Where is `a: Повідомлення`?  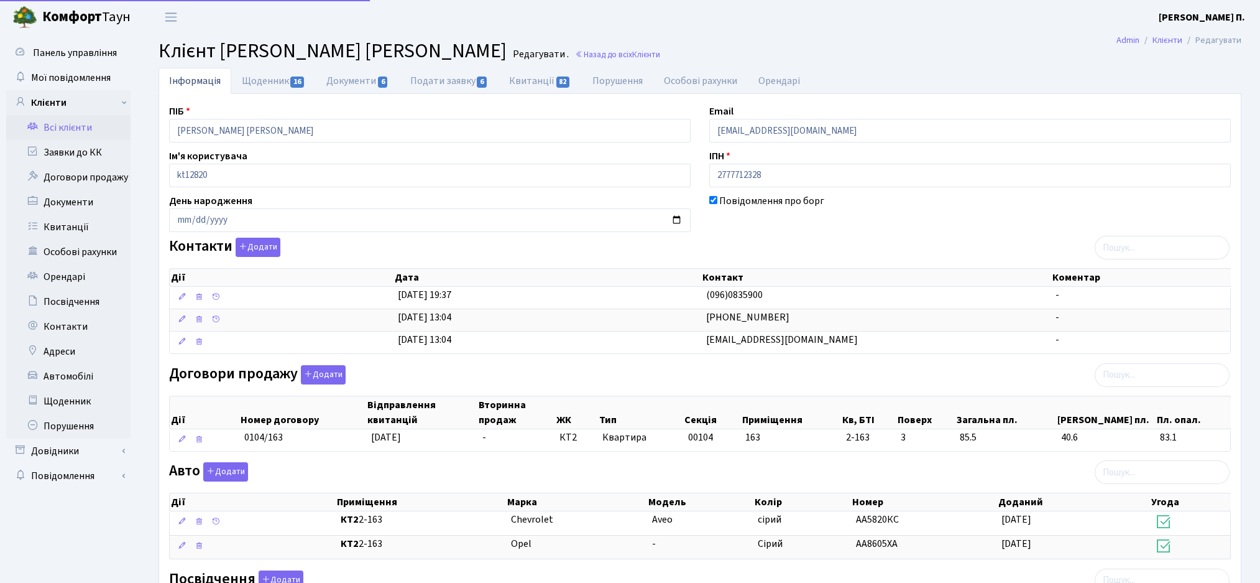 a: Повідомлення is located at coordinates (68, 476).